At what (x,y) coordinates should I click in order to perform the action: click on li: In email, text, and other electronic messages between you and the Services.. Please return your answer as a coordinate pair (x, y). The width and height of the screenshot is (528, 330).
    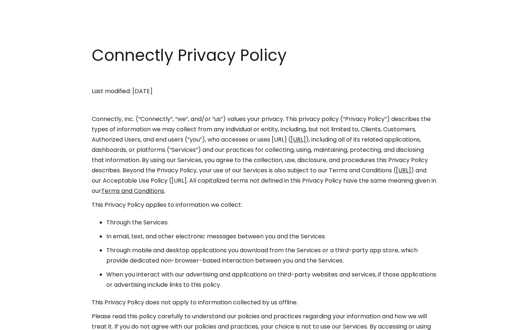
    Looking at the image, I should click on (271, 236).